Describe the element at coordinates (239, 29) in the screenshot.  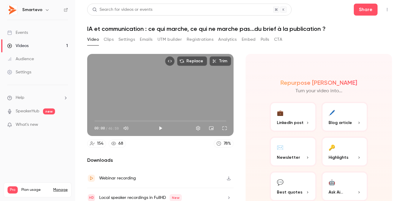
I see `h1: IA et communication : ce qui marche, ce qui ne marche pas...du brief à la publication ?` at that location.